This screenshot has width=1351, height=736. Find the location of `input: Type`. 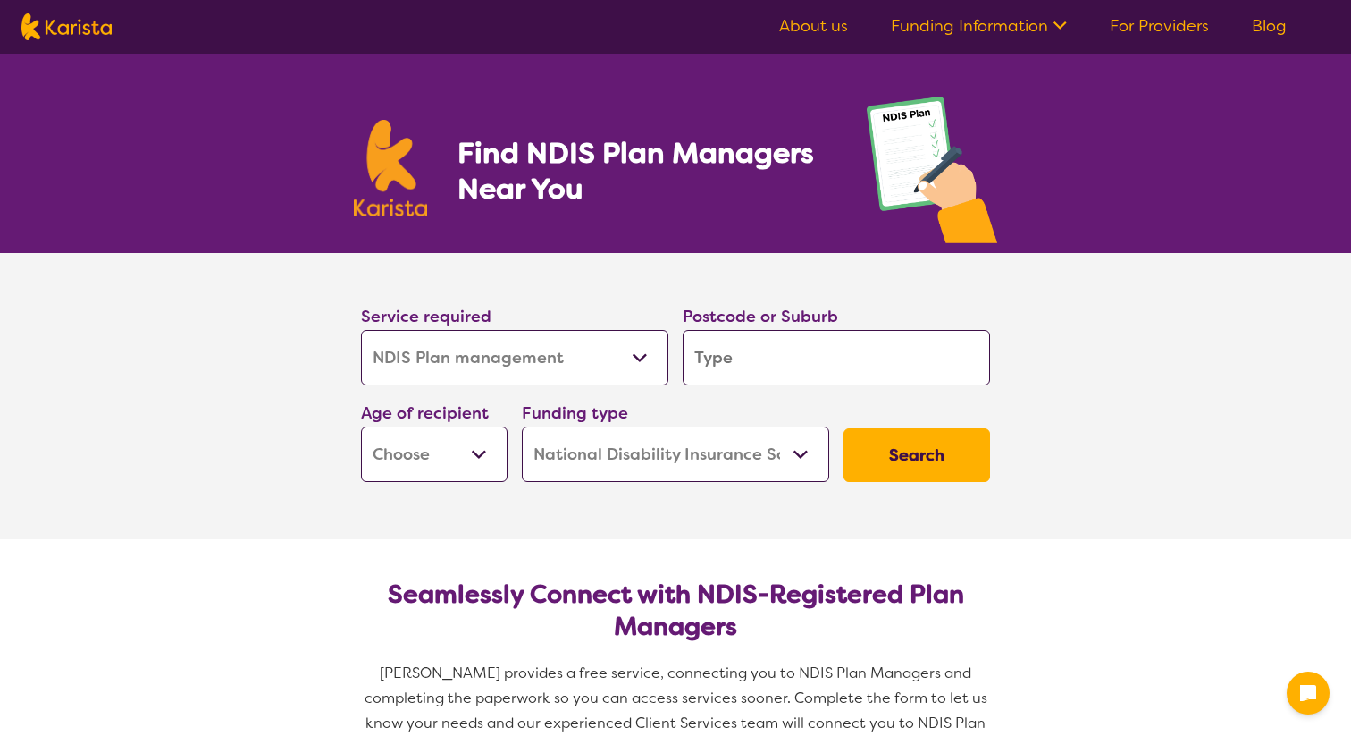

input: Type is located at coordinates (837, 357).